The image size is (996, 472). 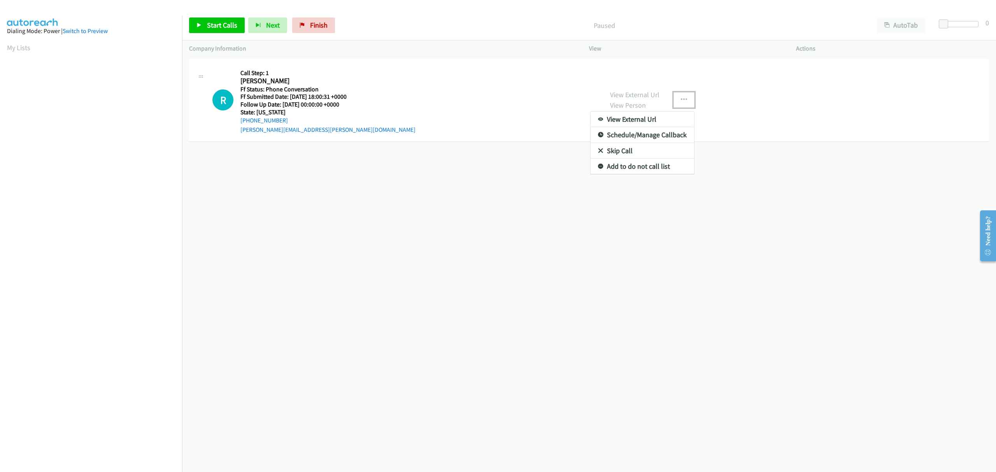 What do you see at coordinates (643, 119) in the screenshot?
I see `a: View External Url` at bounding box center [643, 119].